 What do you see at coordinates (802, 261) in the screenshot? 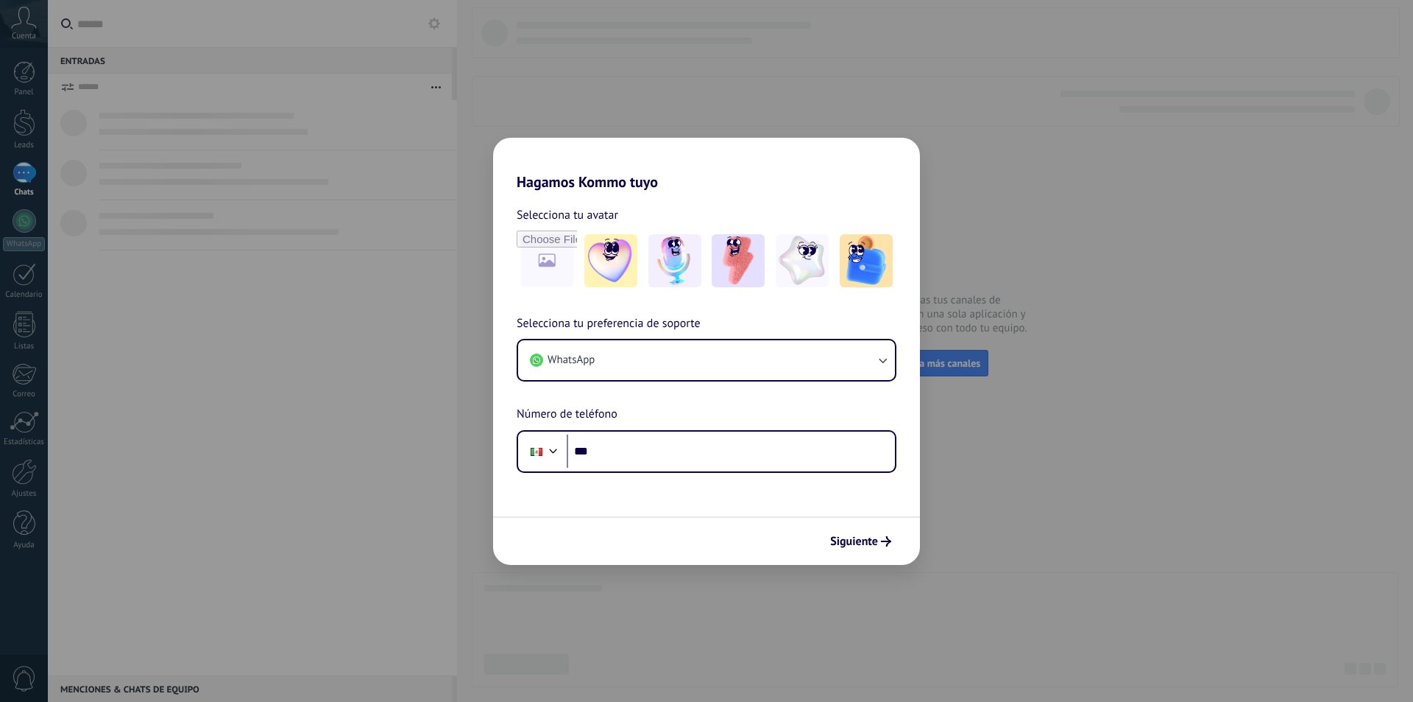
I see `img: -4.jpeg` at bounding box center [802, 261].